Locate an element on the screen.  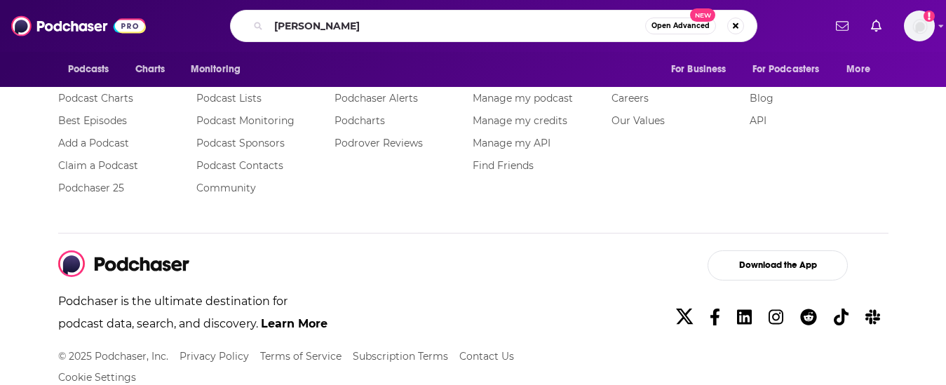
a: X/Twitter is located at coordinates (684, 317).